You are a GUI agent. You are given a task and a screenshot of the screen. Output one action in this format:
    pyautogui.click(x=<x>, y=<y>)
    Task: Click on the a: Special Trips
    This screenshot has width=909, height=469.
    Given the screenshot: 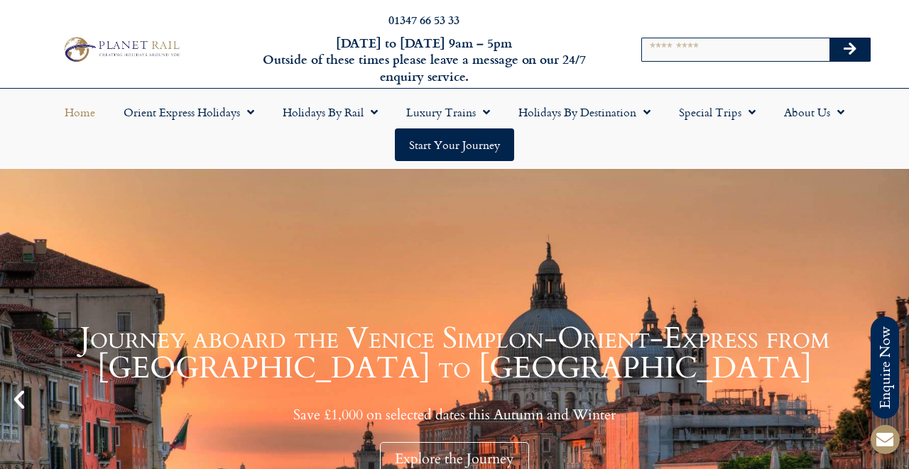 What is the action you would take?
    pyautogui.click(x=717, y=112)
    